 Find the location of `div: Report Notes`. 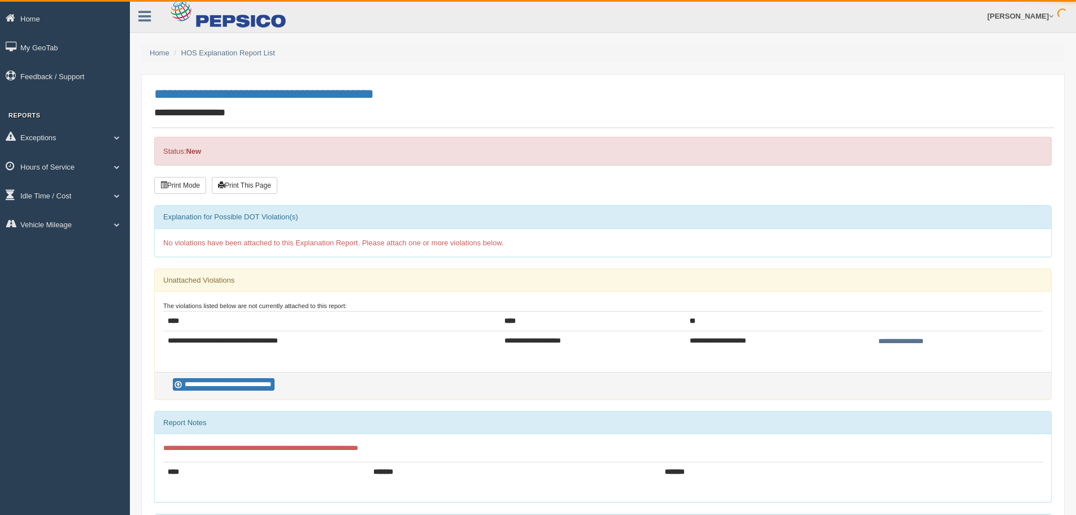

div: Report Notes is located at coordinates (603, 423).